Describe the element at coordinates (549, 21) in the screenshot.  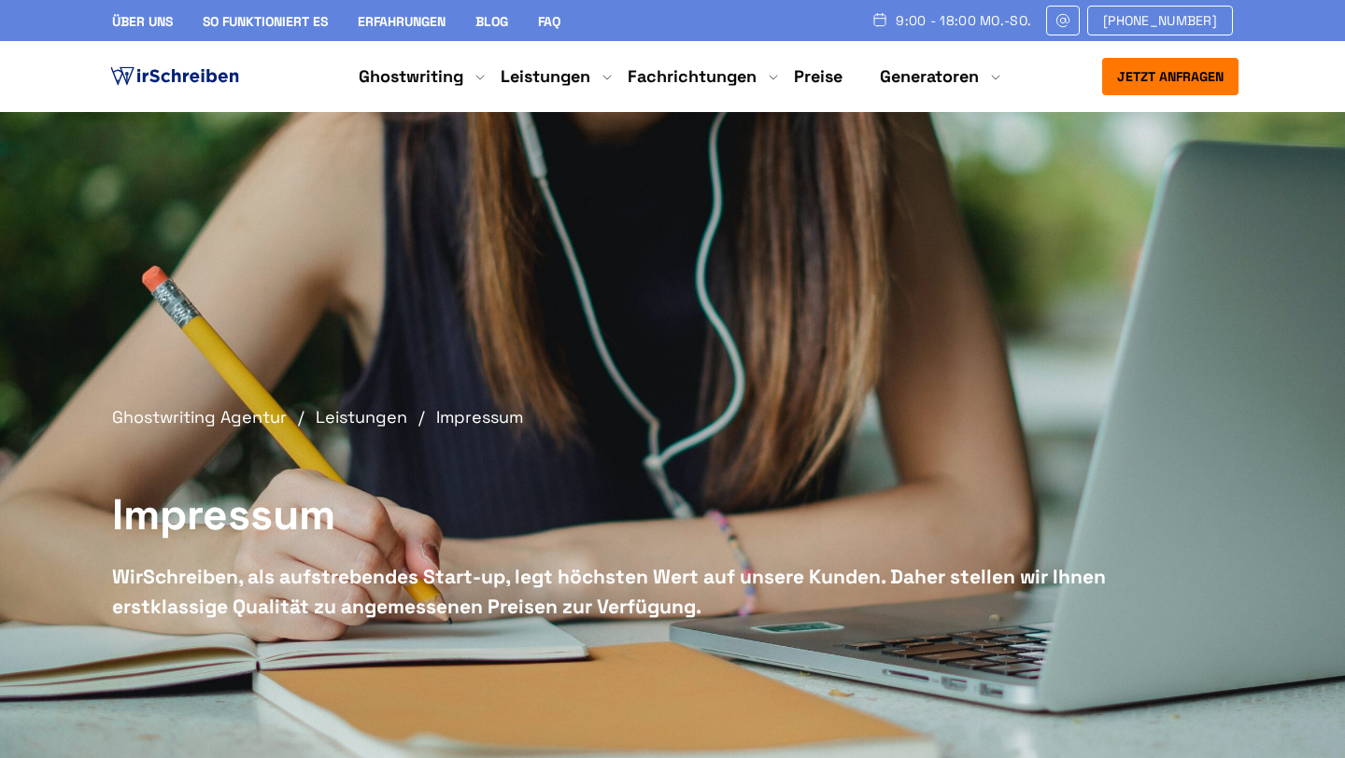
I see `a: FAQ` at that location.